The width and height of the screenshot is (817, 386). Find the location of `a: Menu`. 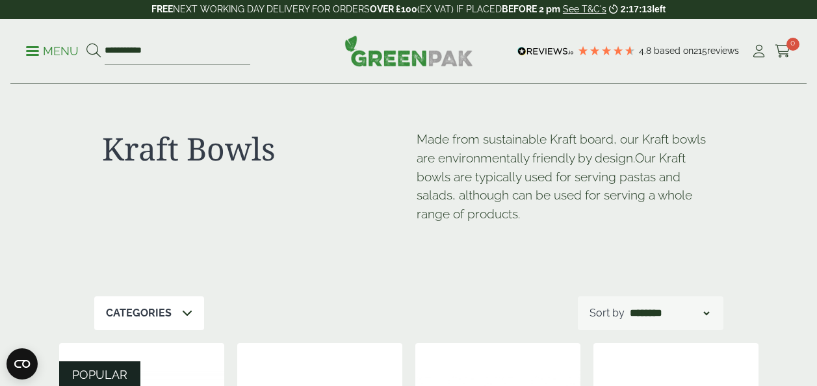

a: Menu is located at coordinates (52, 50).